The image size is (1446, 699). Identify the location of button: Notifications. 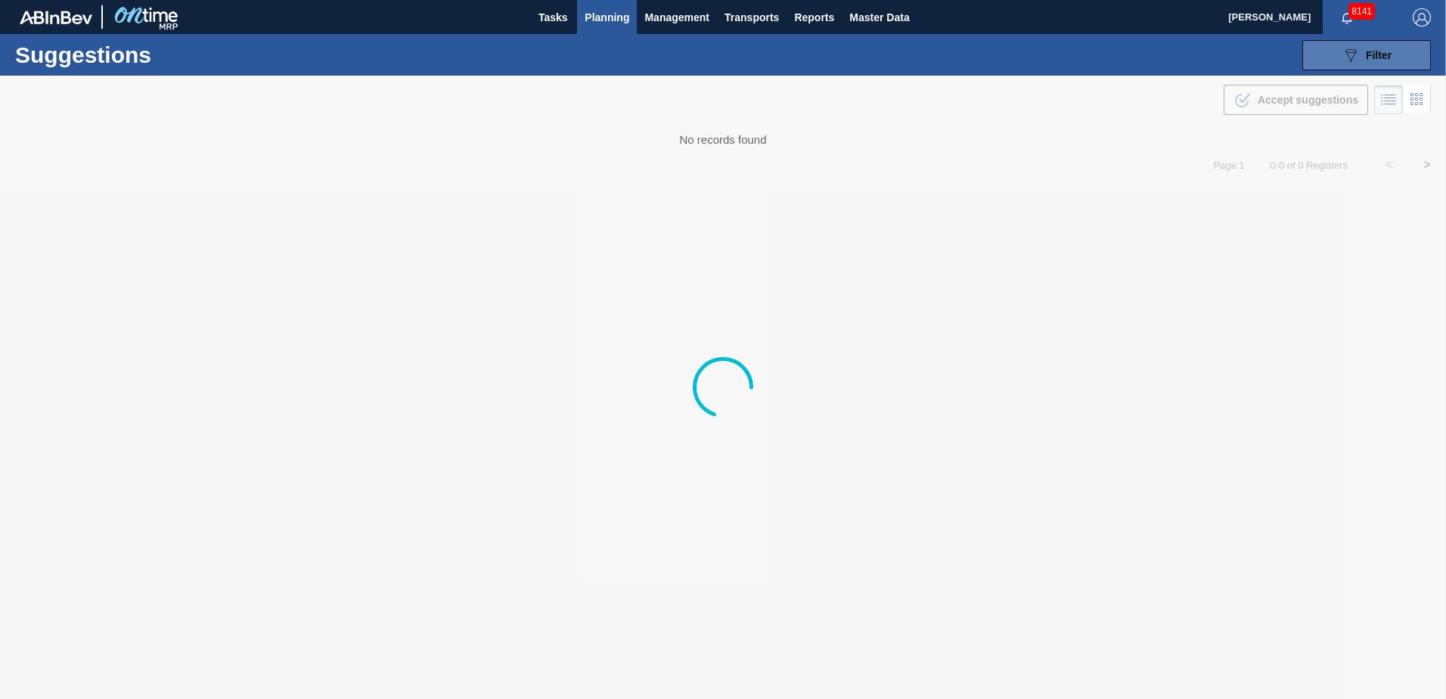
(1347, 17).